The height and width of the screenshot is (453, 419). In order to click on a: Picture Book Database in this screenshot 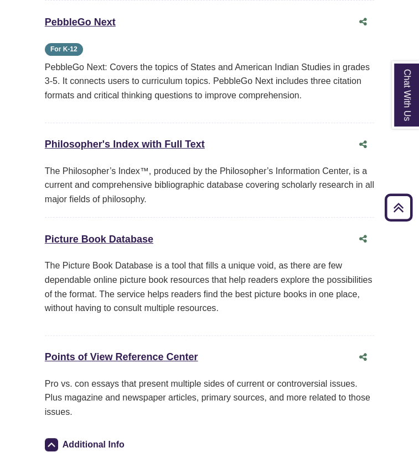, I will do `click(99, 239)`.